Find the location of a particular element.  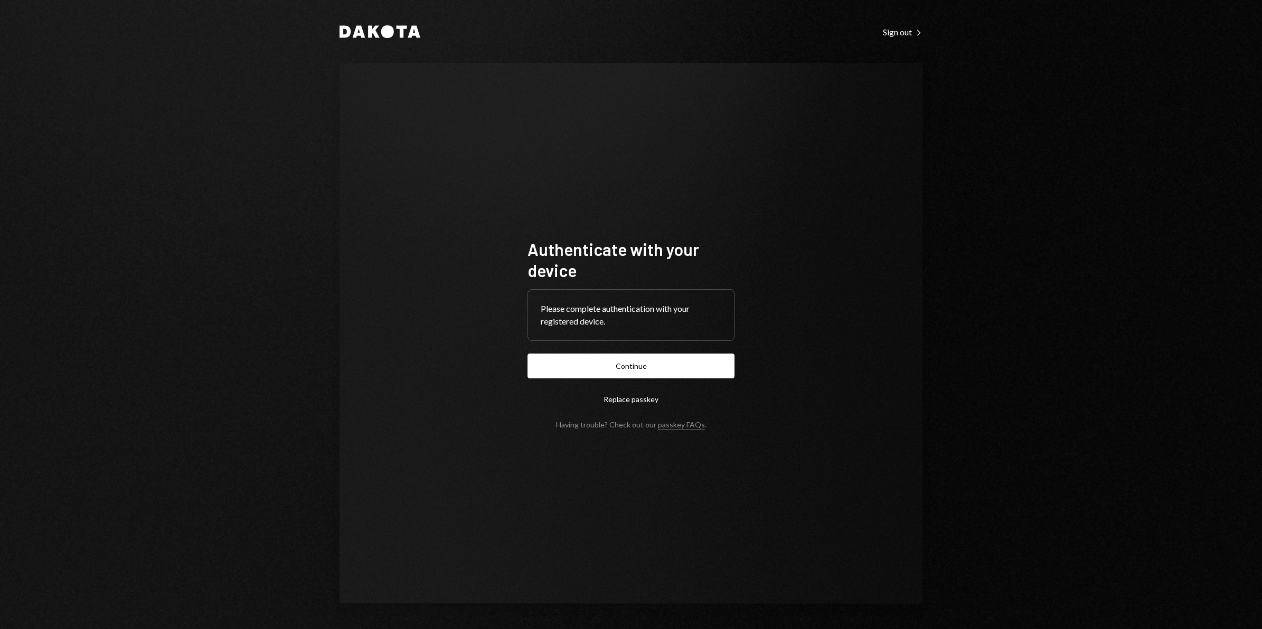

button: Continue is located at coordinates (631, 366).